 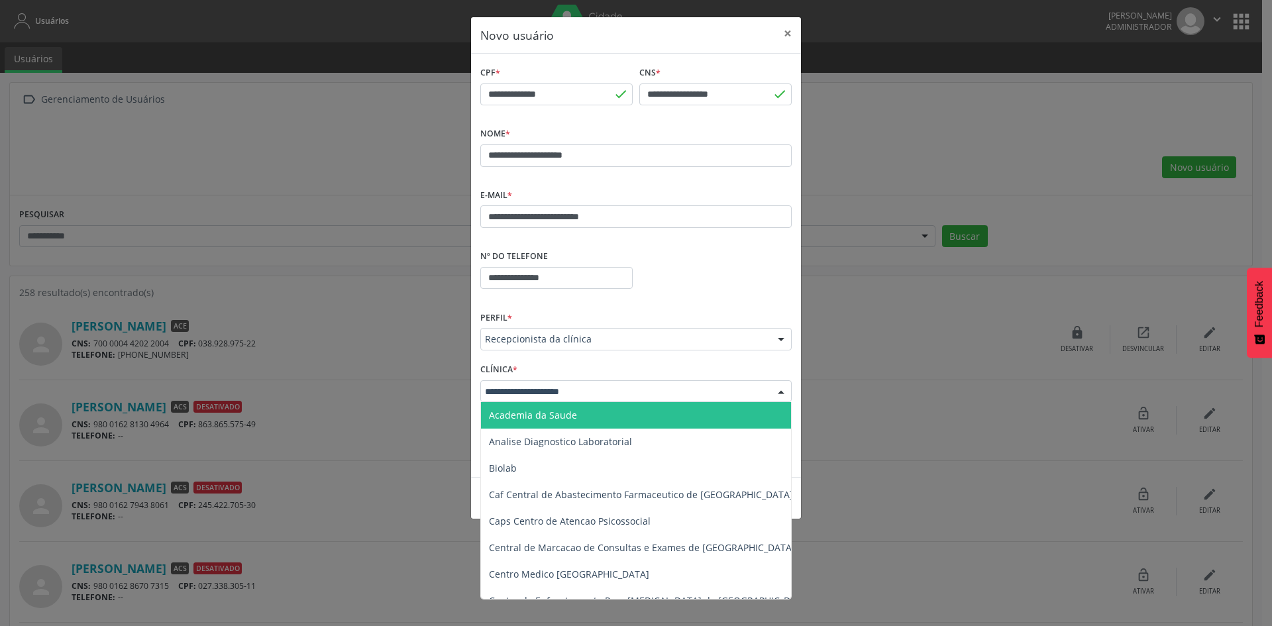 I want to click on label: Perfil, so click(x=496, y=317).